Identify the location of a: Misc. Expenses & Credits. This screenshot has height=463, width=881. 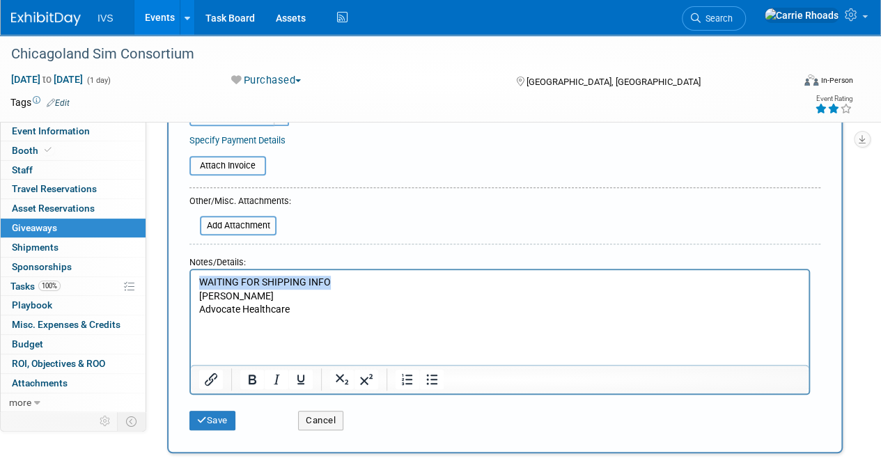
(73, 325).